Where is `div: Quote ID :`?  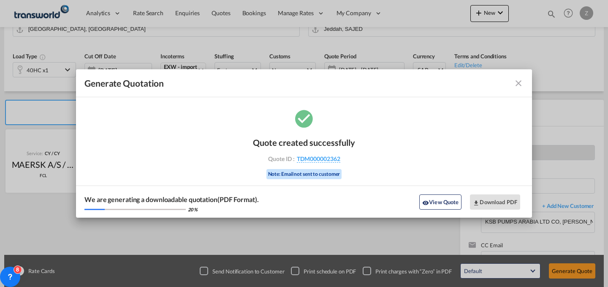
div: Quote ID : is located at coordinates (304, 159).